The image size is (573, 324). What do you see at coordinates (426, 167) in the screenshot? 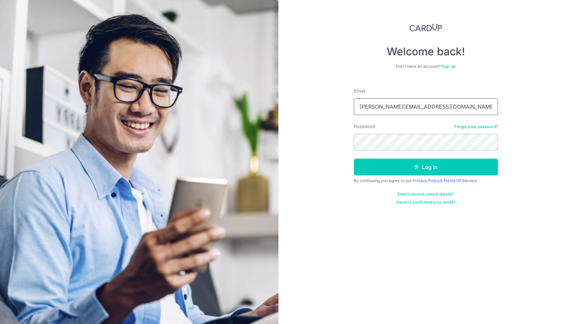
I see `button: Log in` at bounding box center [426, 167].